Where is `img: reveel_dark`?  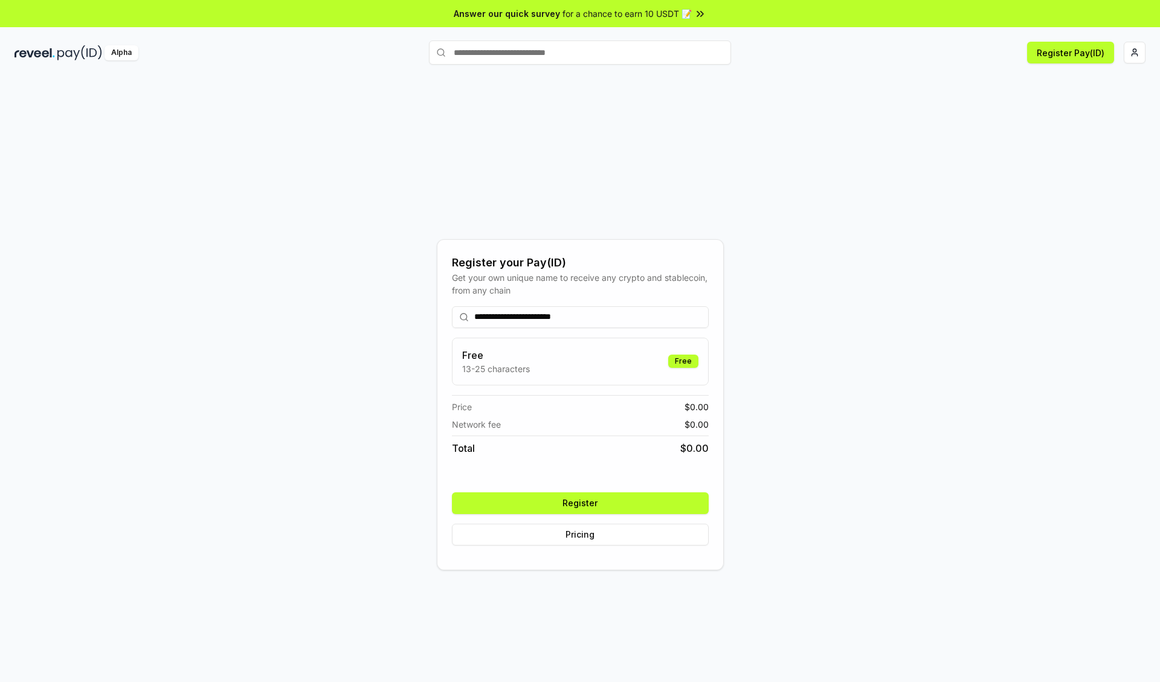 img: reveel_dark is located at coordinates (34, 53).